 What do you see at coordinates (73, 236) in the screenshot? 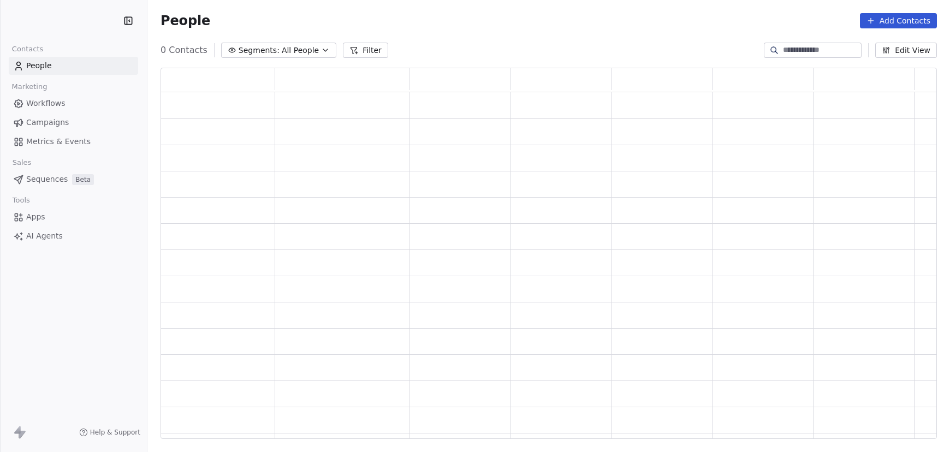
I see `a: AI Agents` at bounding box center [73, 236].